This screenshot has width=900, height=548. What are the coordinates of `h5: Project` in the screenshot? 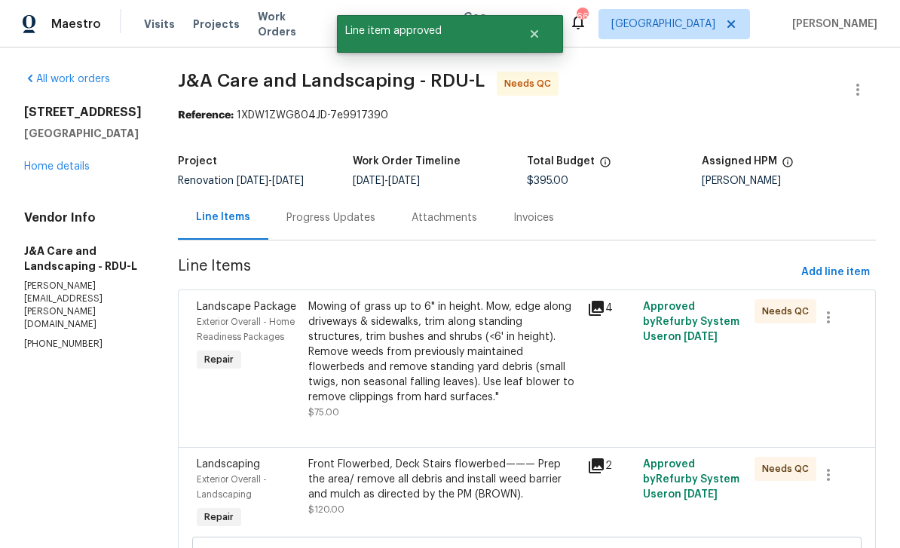 It's located at (197, 161).